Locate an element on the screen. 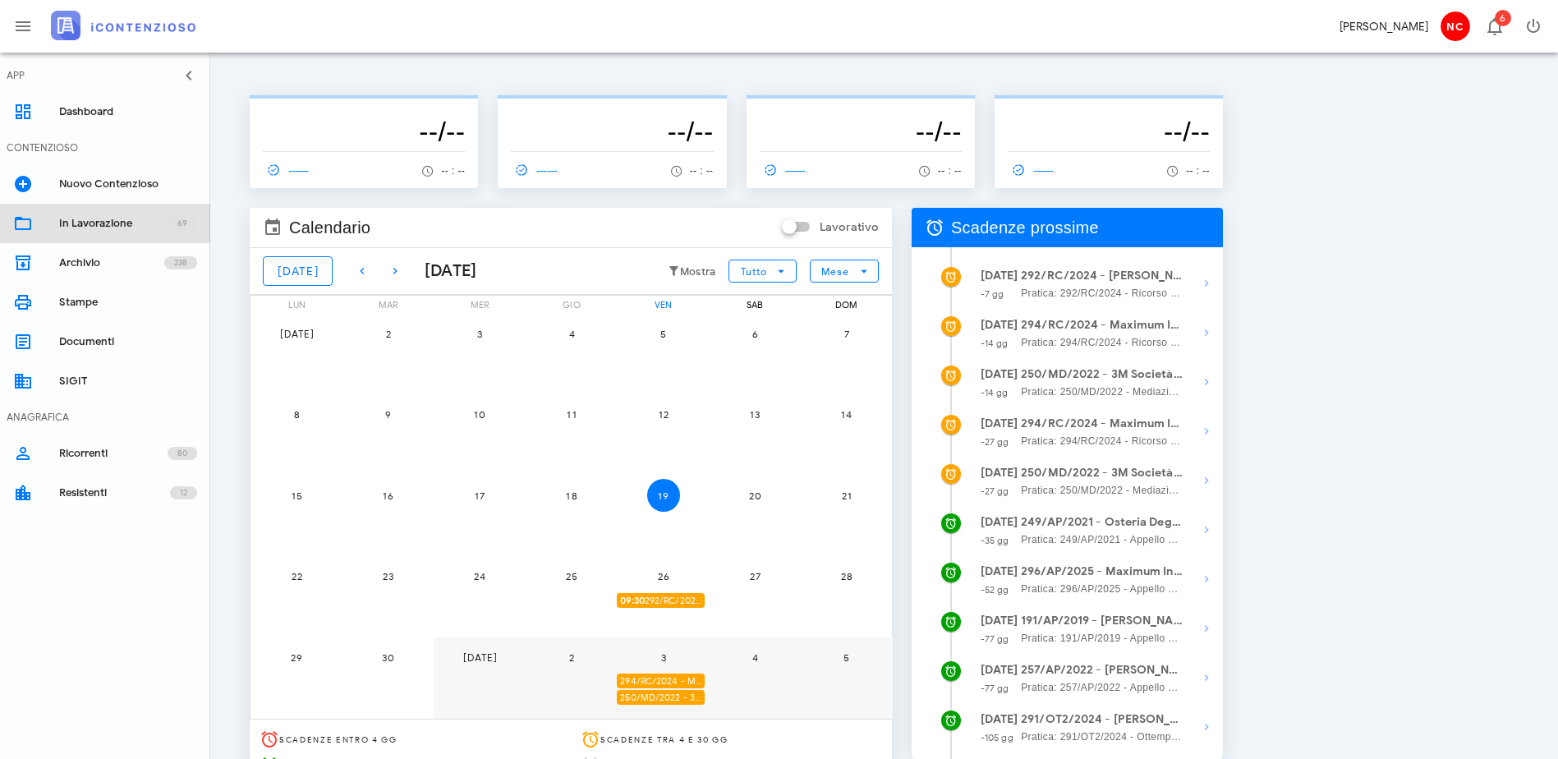 This screenshot has width=1558, height=759. button: 11 is located at coordinates (572, 415).